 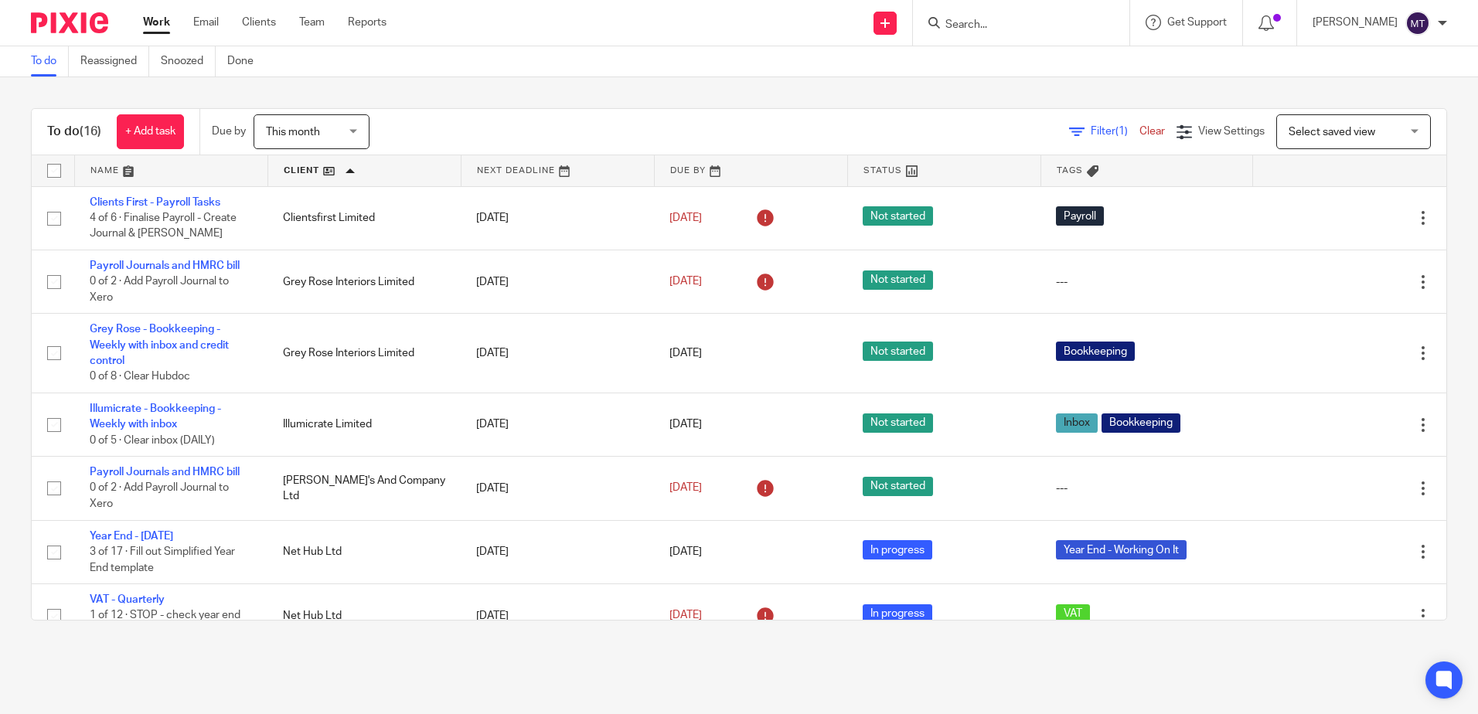 What do you see at coordinates (1196, 22) in the screenshot?
I see `span: Get Support` at bounding box center [1196, 22].